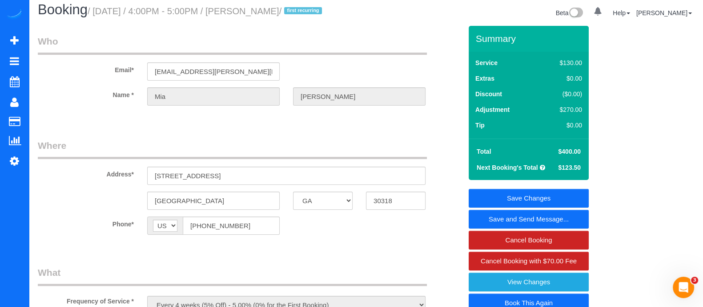 This screenshot has height=307, width=703. What do you see at coordinates (569, 151) in the screenshot?
I see `span: $400.00` at bounding box center [569, 151].